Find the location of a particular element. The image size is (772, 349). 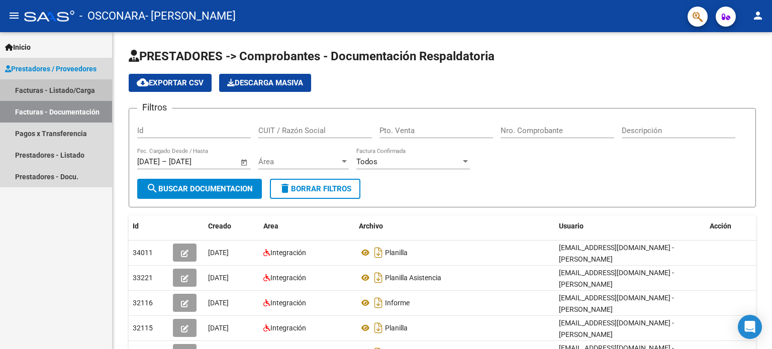

datatable-header-cell: Acción is located at coordinates (731, 226).